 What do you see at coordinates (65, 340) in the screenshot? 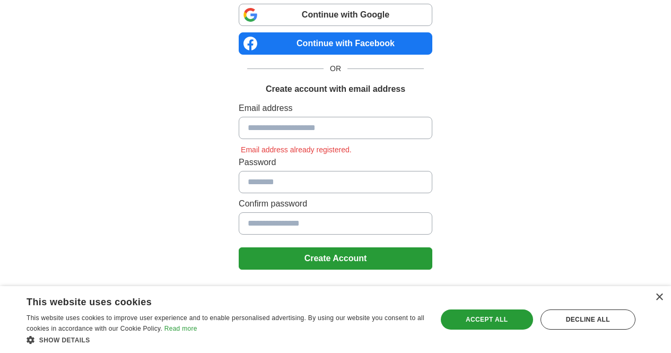
I see `span: Show details` at bounding box center [65, 340].